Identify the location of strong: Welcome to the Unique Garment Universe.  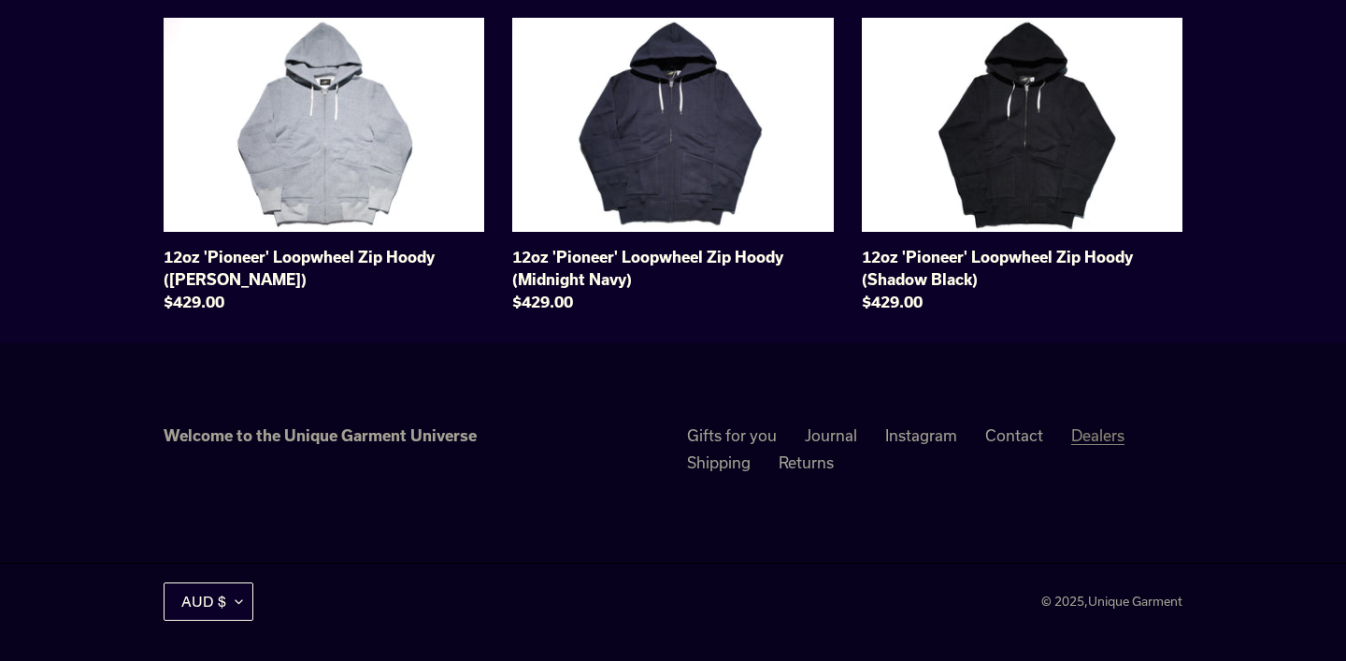
(320, 435).